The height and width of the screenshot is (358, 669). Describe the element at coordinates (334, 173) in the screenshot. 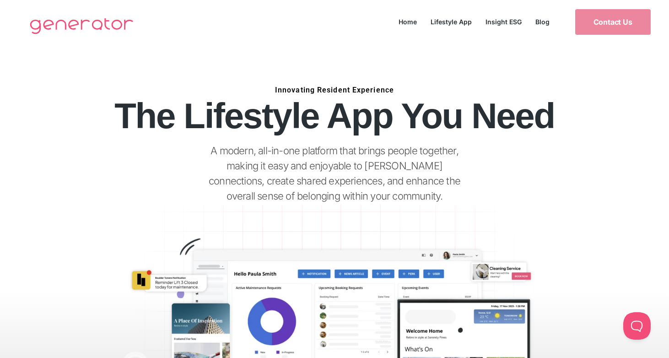

I see `p: A modern, all-in-one platform that brings people together, making it easy and enjoyable to [PERSO...` at that location.